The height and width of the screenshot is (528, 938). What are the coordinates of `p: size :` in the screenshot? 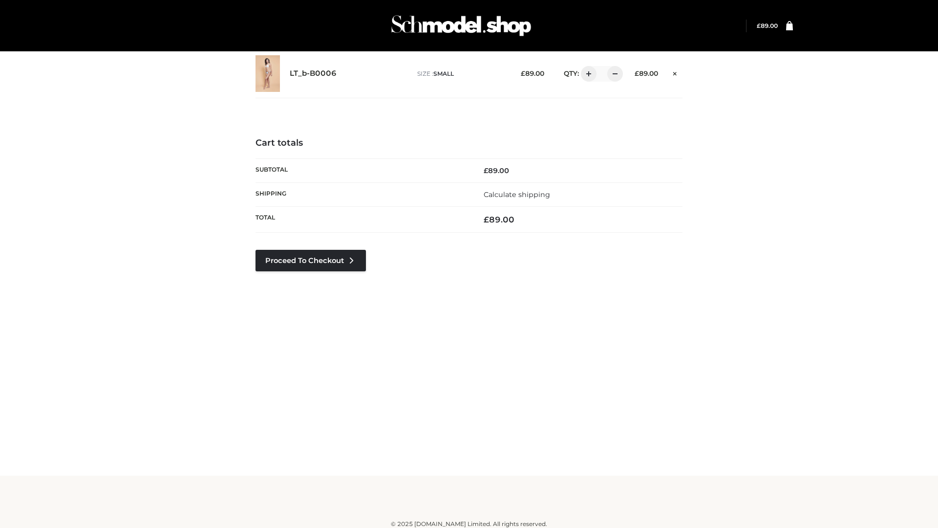 It's located at (461, 74).